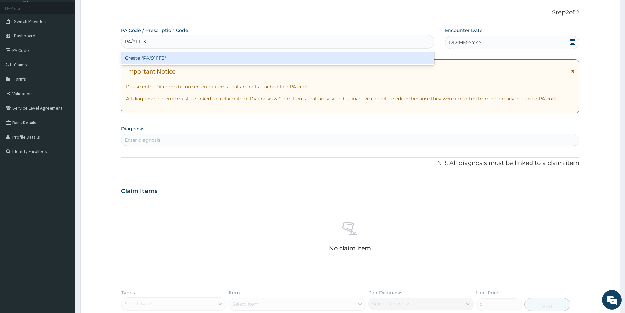 Image resolution: width=625 pixels, height=313 pixels. Describe the element at coordinates (350, 163) in the screenshot. I see `p: NB: All diagnosis must be linked to a claim item` at that location.